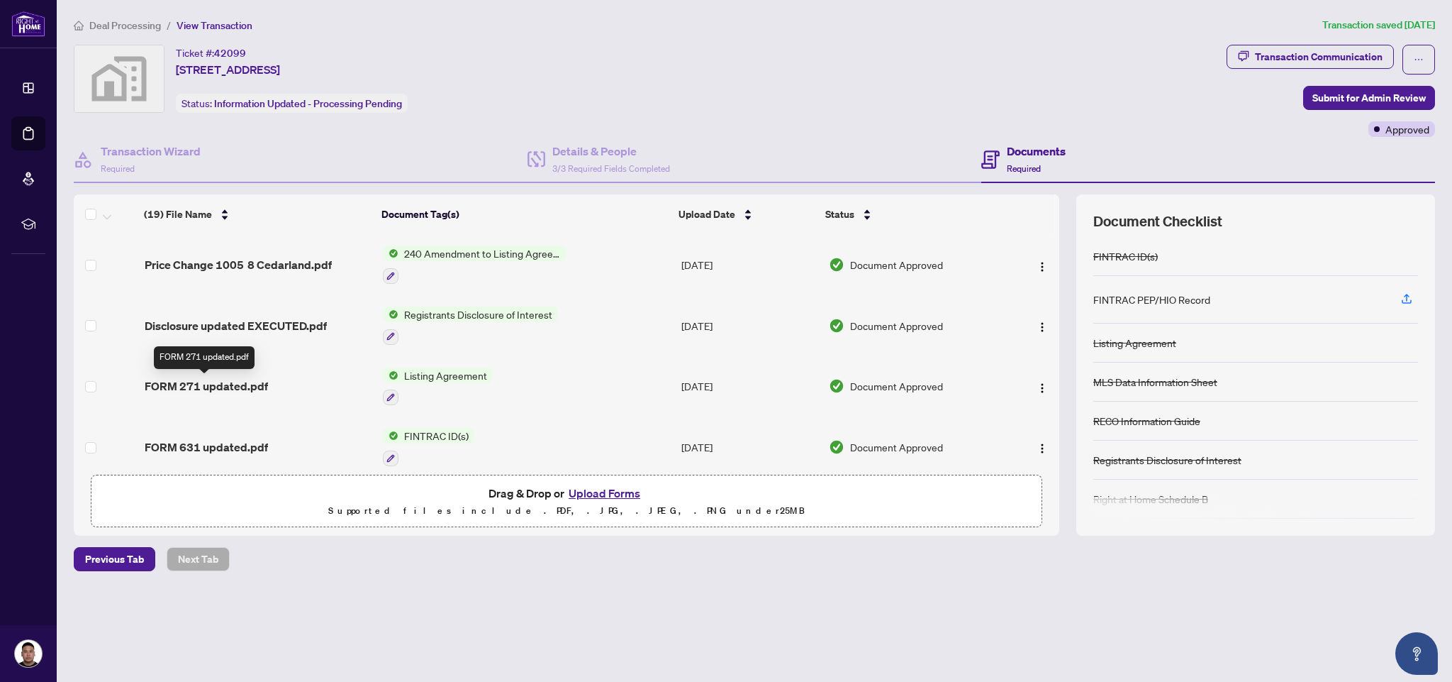 The height and width of the screenshot is (682, 1452). I want to click on span: 240 Amendment to Listing Agreement - Authority to Offer for Sale Price Change/Extension/Amendment(s), so click(482, 253).